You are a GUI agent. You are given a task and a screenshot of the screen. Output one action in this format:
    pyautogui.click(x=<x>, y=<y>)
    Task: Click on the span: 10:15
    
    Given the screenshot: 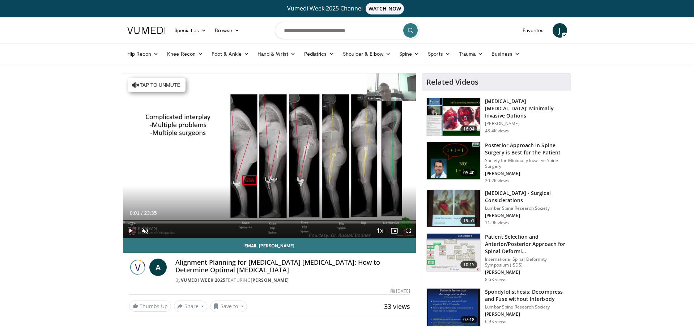 What is the action you would take?
    pyautogui.click(x=469, y=265)
    